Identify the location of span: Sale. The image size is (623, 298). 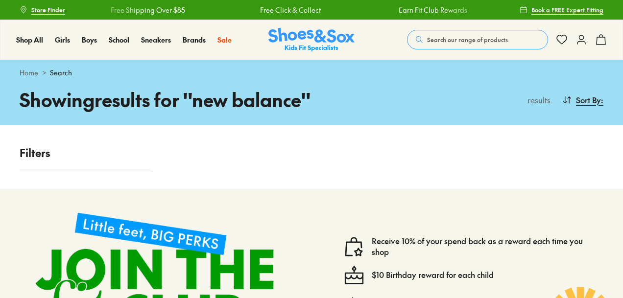
(224, 40).